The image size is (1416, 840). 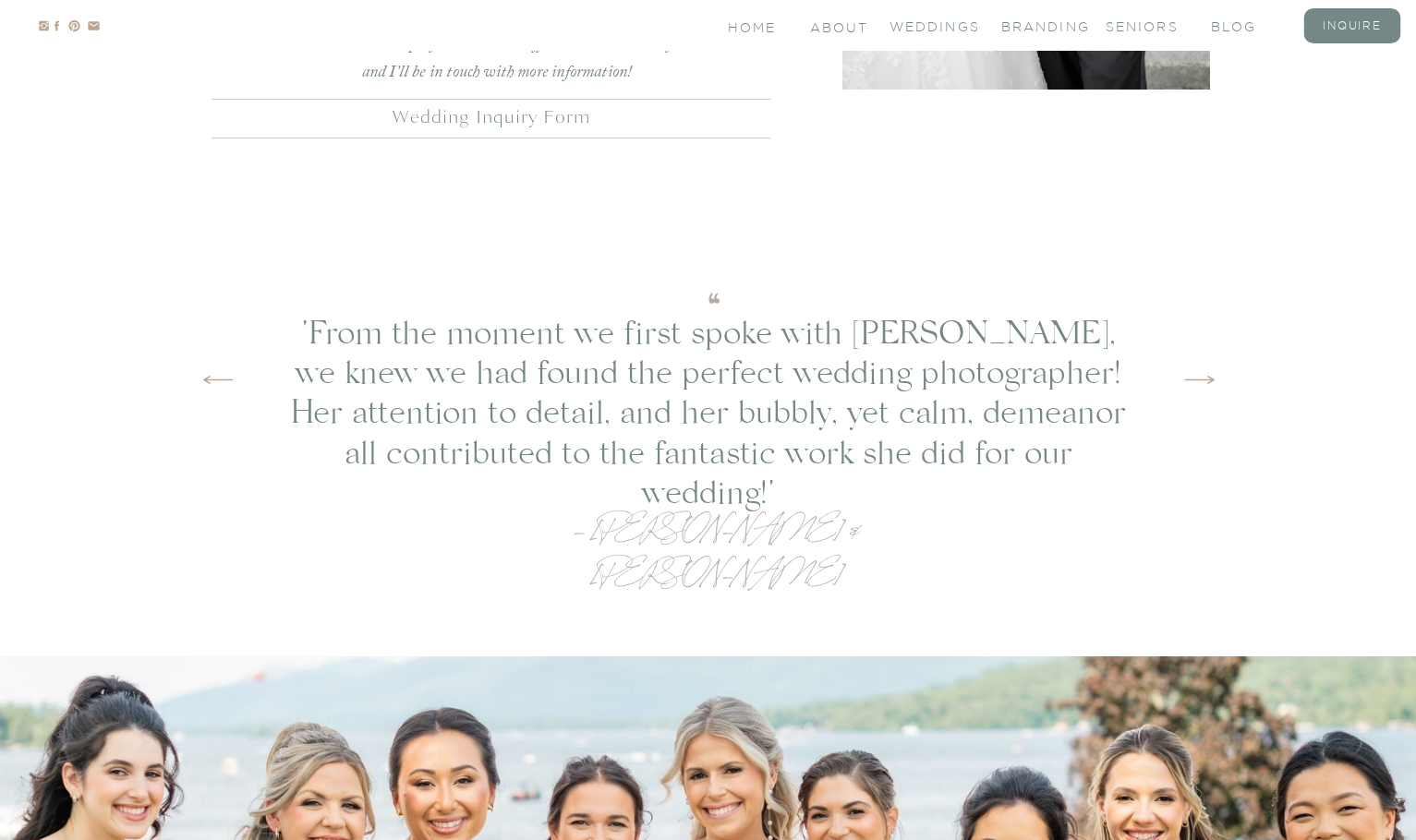 What do you see at coordinates (1038, 25) in the screenshot?
I see `a: branding` at bounding box center [1038, 25].